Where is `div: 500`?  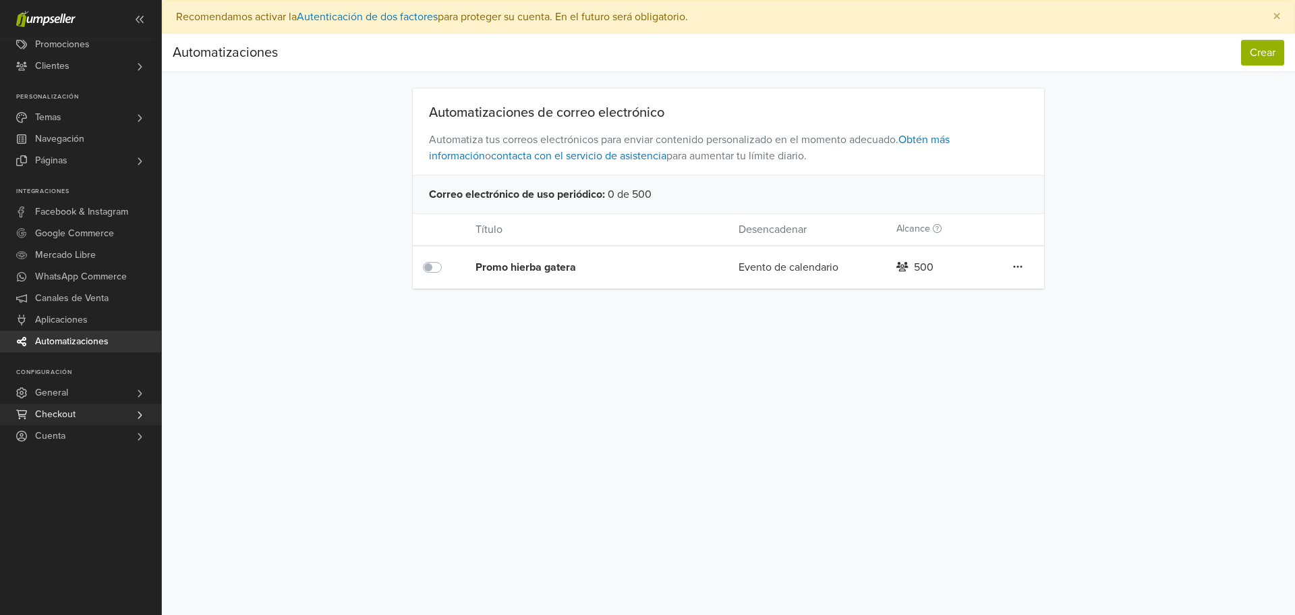 div: 500 is located at coordinates (924, 267).